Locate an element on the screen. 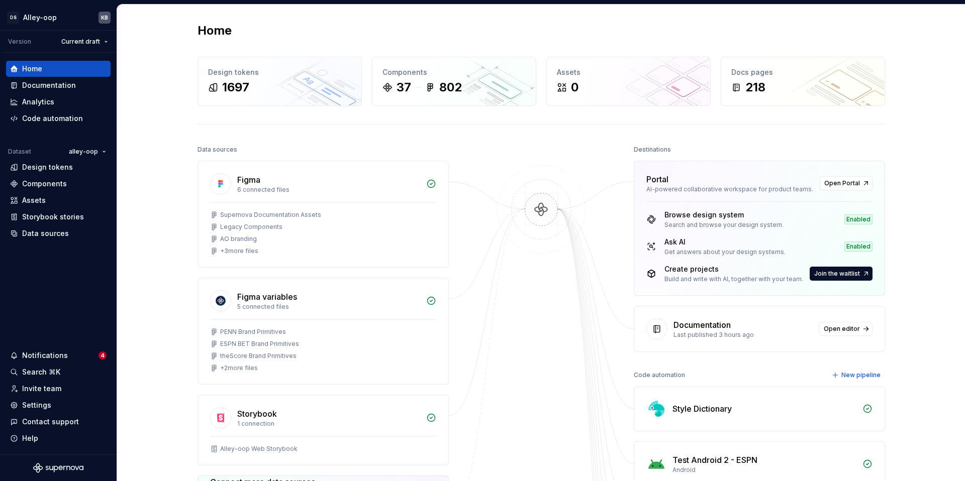 The height and width of the screenshot is (481, 965). a: Design tokens1697 is located at coordinates (279, 81).